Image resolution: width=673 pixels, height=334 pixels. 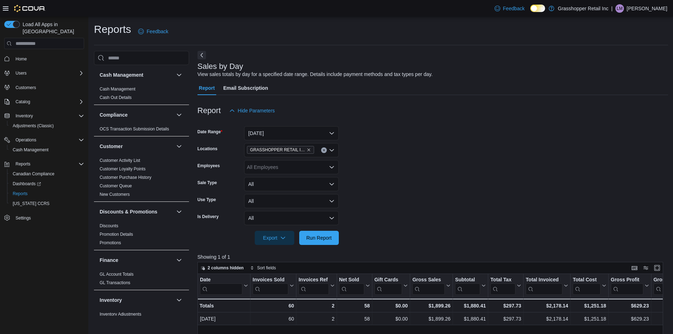 What do you see at coordinates (431, 318) in the screenshot?
I see `div: $1,899.26` at bounding box center [431, 318].